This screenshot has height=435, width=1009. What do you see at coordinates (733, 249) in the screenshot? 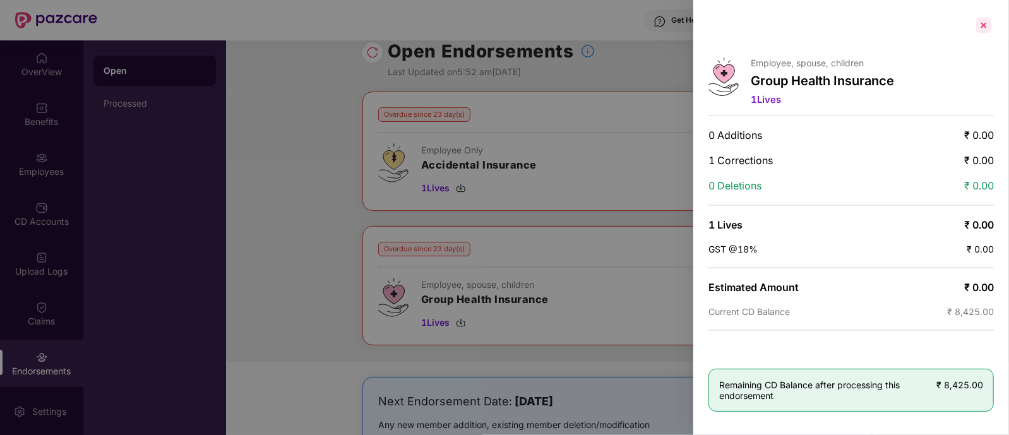
I see `span: GST @18%` at bounding box center [733, 249].